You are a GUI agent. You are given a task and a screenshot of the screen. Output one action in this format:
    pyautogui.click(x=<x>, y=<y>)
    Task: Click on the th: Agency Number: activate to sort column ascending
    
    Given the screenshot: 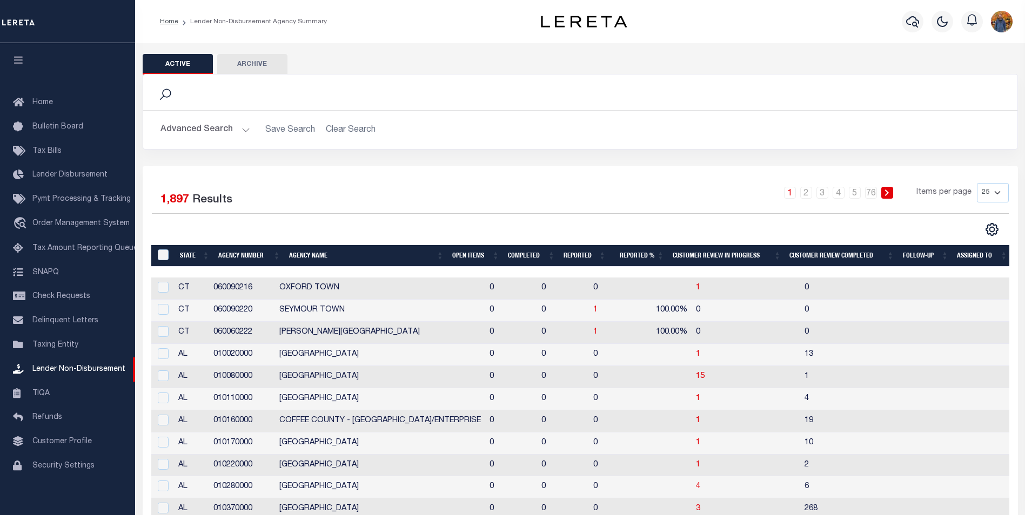 What is the action you would take?
    pyautogui.click(x=249, y=256)
    